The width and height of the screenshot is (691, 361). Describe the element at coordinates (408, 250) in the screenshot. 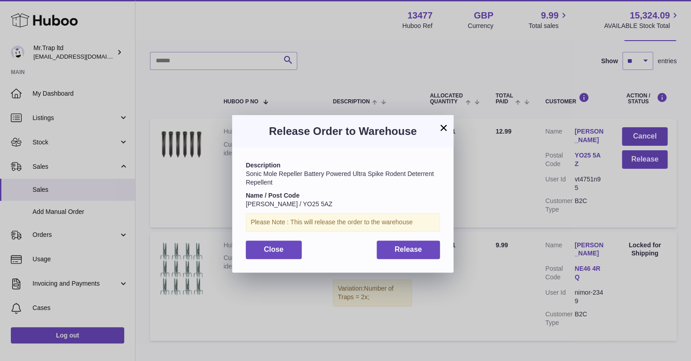

I see `button: Release` at that location.